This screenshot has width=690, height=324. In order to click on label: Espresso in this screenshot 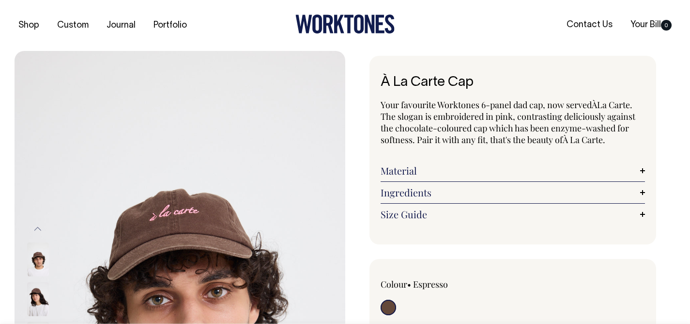, I will do `click(431, 284)`.